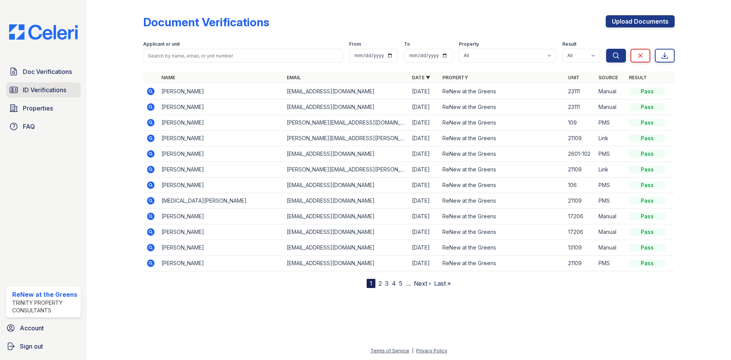  I want to click on a: Result, so click(637, 77).